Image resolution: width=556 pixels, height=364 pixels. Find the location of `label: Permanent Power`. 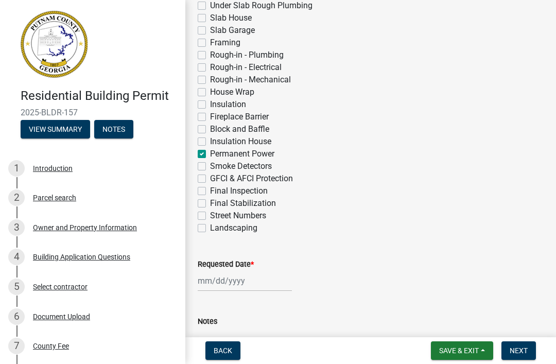

label: Permanent Power is located at coordinates (242, 154).